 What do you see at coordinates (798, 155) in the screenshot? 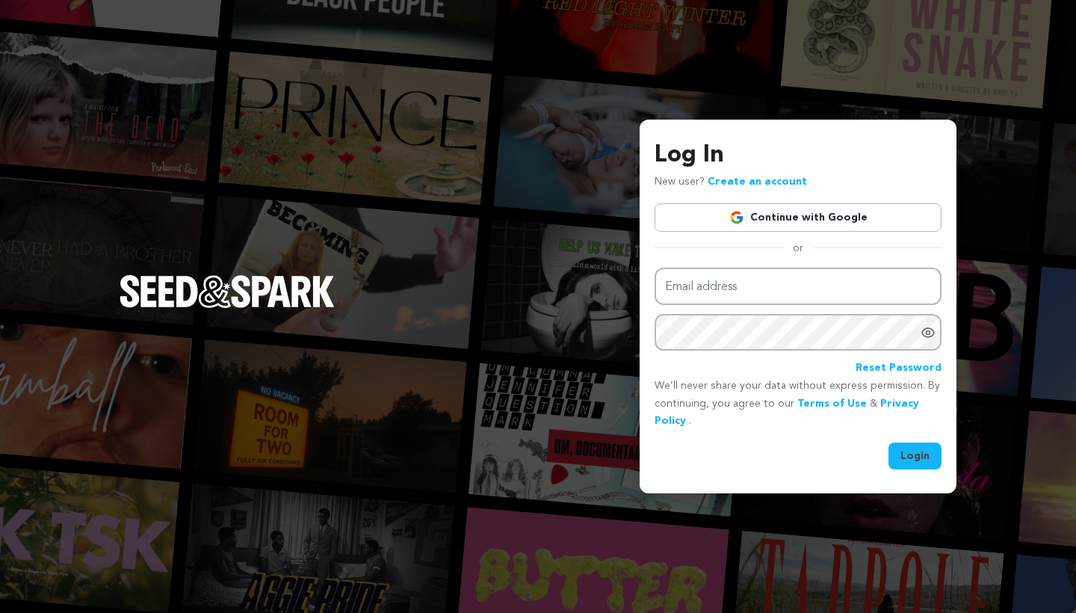
I see `h3: Log In` at bounding box center [798, 155].